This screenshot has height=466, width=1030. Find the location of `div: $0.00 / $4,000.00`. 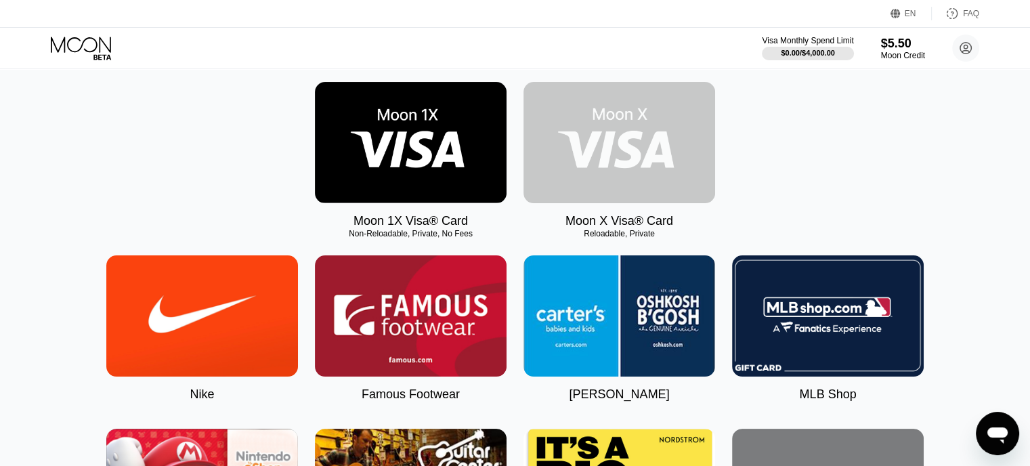

div: $0.00 / $4,000.00 is located at coordinates (808, 53).